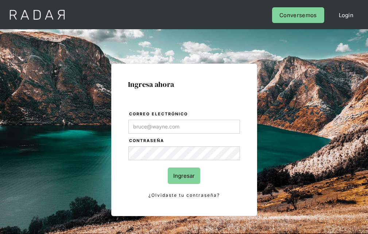 This screenshot has height=234, width=368. What do you see at coordinates (184, 155) in the screenshot?
I see `form: Login Form` at bounding box center [184, 155].